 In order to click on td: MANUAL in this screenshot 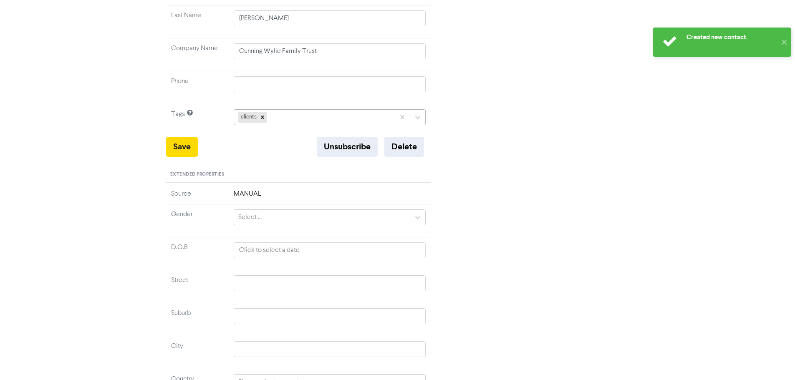, I will do `click(330, 197)`.